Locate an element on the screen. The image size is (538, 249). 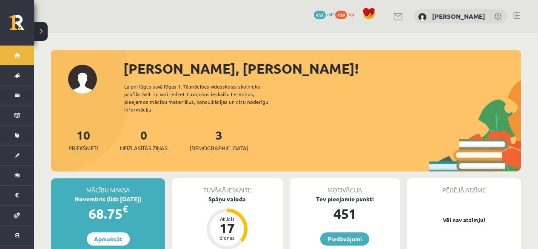
a: 451 mP is located at coordinates (324, 14).